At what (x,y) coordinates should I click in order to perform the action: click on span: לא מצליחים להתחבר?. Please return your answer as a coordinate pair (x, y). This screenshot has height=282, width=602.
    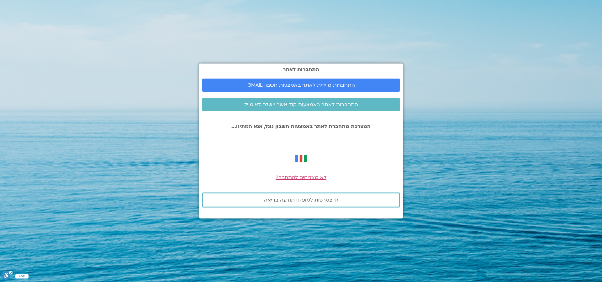
    Looking at the image, I should click on (301, 178).